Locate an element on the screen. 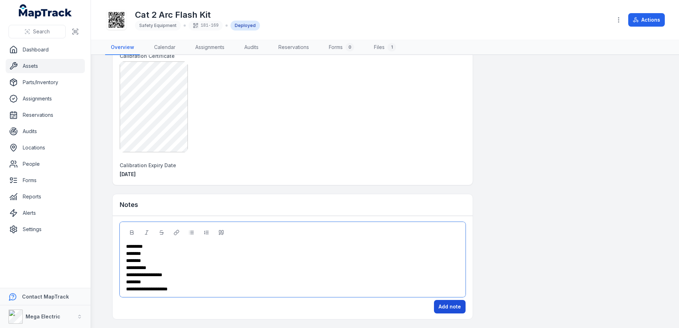 The height and width of the screenshot is (328, 679). span: Safety Equipment is located at coordinates (158, 25).